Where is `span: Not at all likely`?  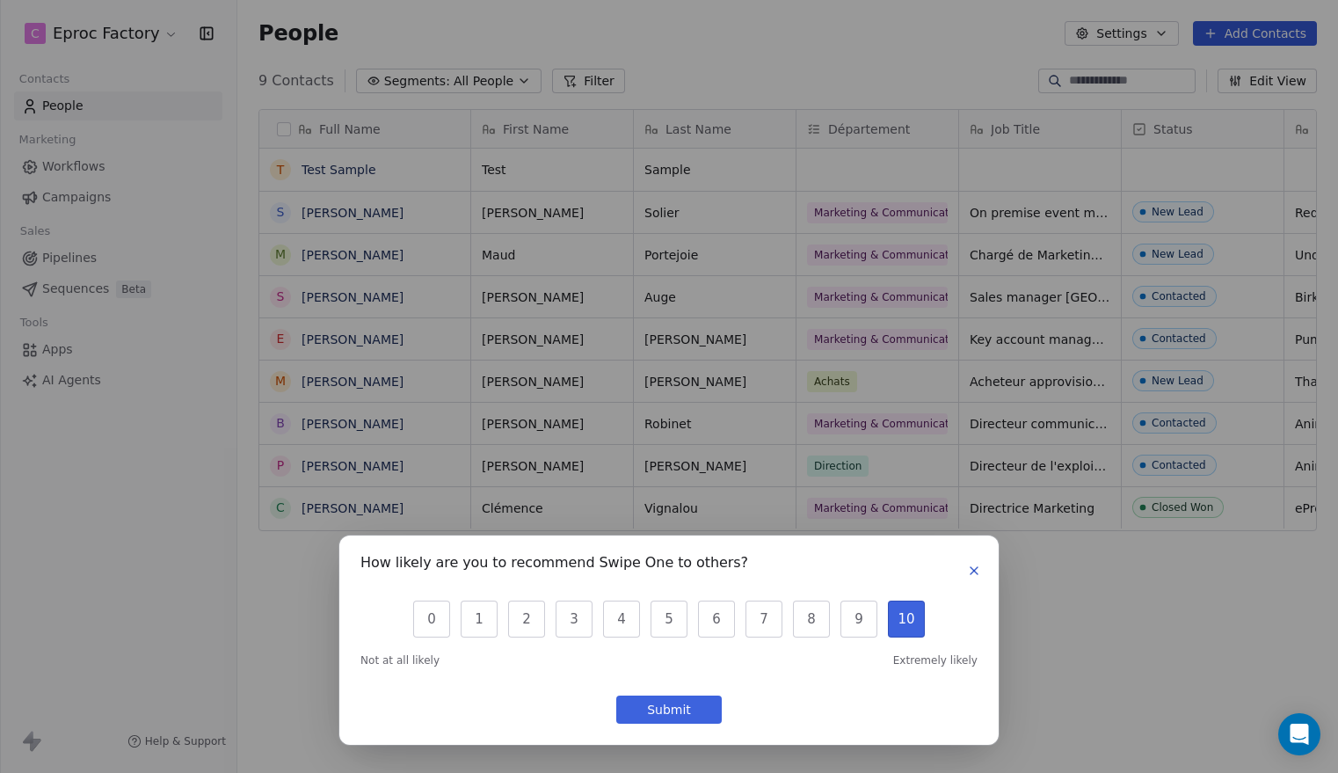 span: Not at all likely is located at coordinates (400, 660).